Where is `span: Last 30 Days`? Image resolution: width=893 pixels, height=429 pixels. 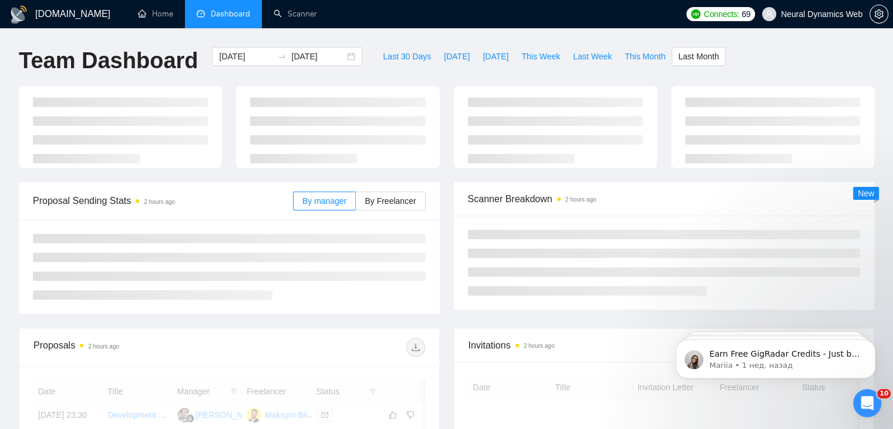 span: Last 30 Days is located at coordinates (407, 56).